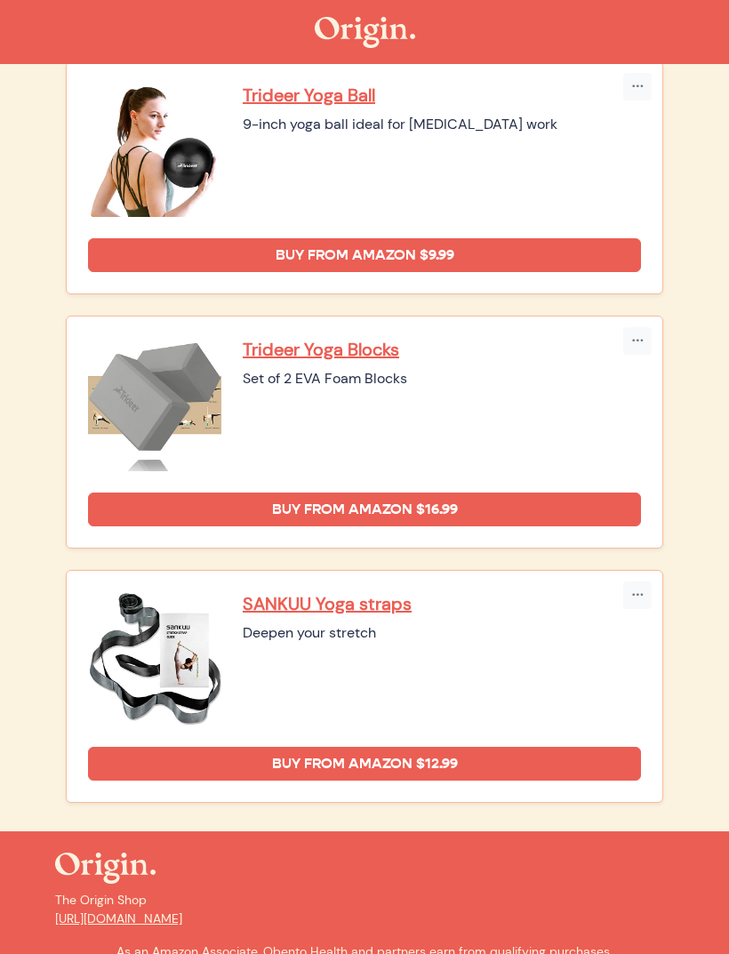 The height and width of the screenshot is (954, 729). What do you see at coordinates (442, 349) in the screenshot?
I see `p: Trideer Yoga Blocks` at bounding box center [442, 349].